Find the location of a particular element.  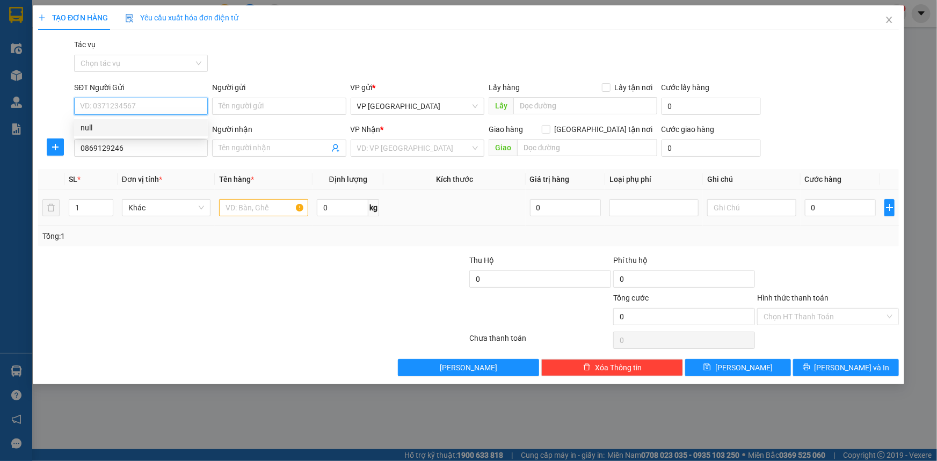

div: Phí thu hộ is located at coordinates (684, 262).